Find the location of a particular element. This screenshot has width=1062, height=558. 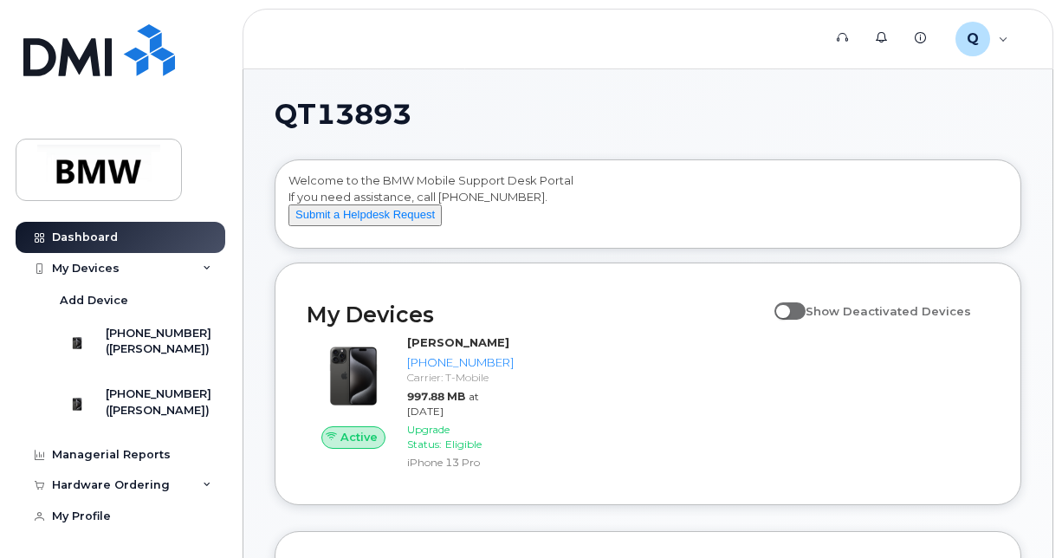

span: 997.88 MB is located at coordinates (436, 396).